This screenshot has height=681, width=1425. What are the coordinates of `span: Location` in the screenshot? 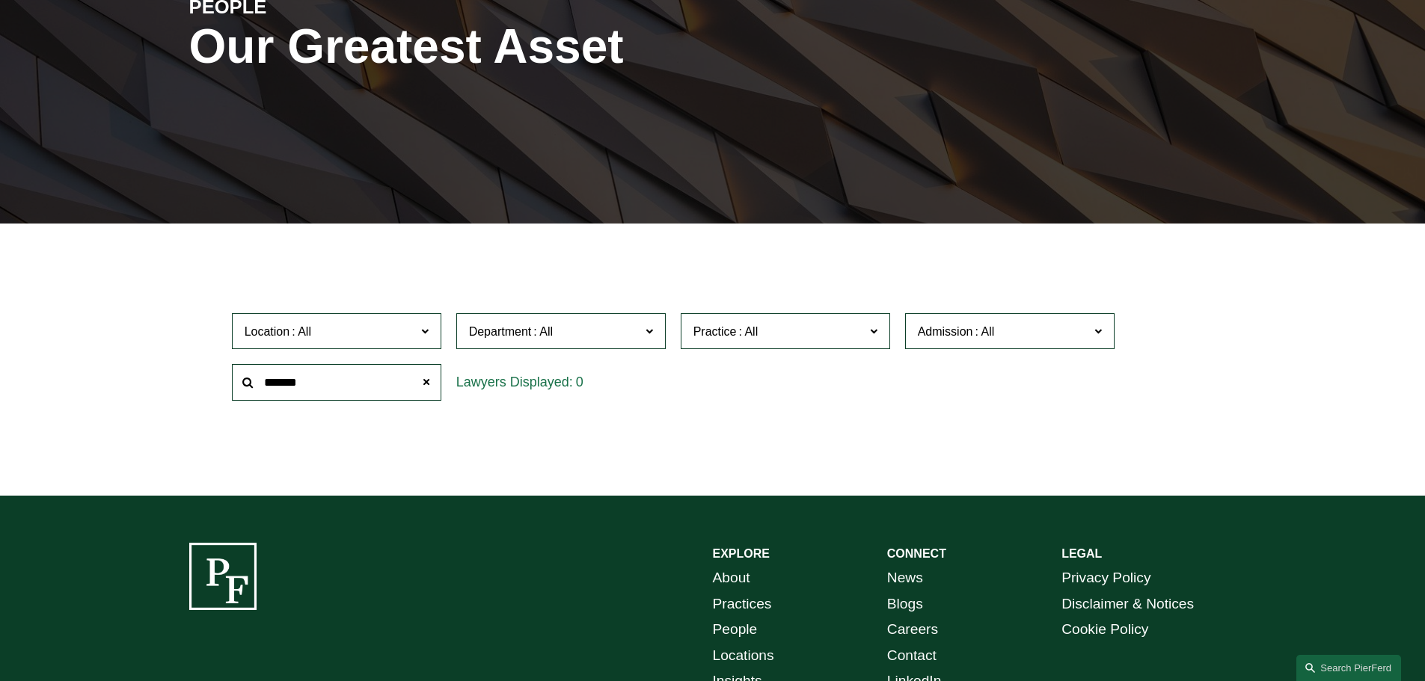 It's located at (267, 331).